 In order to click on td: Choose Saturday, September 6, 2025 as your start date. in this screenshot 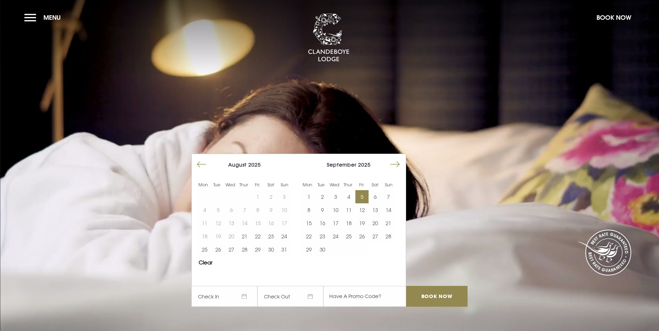, I will do `click(375, 197)`.